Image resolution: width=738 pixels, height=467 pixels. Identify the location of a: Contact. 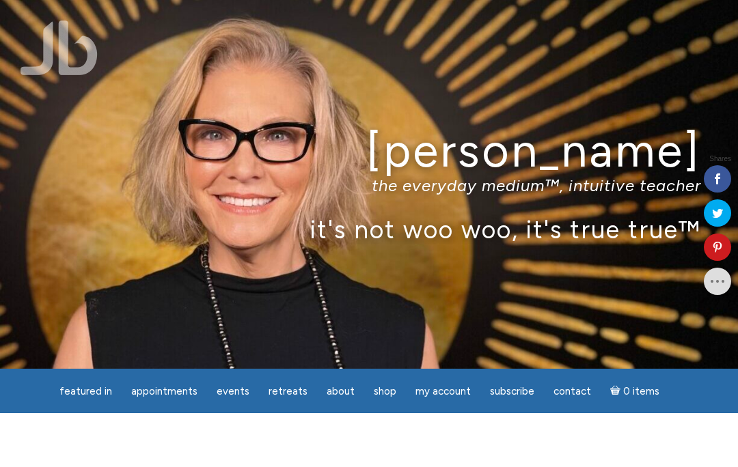
(572, 391).